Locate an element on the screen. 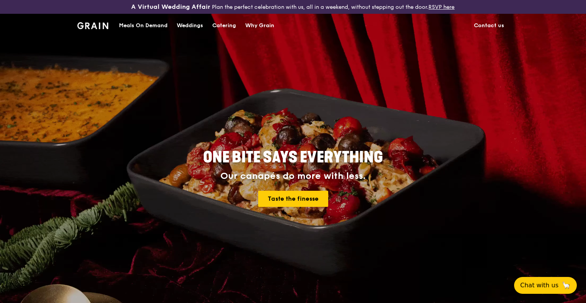 The width and height of the screenshot is (586, 303). div: Why Grain is located at coordinates (260, 26).